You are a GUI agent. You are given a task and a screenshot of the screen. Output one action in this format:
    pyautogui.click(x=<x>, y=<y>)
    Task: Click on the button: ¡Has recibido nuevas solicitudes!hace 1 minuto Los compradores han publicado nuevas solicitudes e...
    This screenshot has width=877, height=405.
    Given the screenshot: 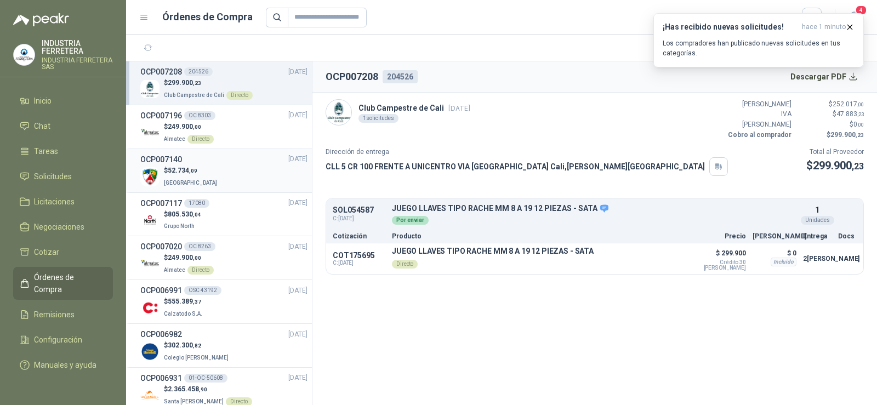 What is the action you would take?
    pyautogui.click(x=759, y=40)
    